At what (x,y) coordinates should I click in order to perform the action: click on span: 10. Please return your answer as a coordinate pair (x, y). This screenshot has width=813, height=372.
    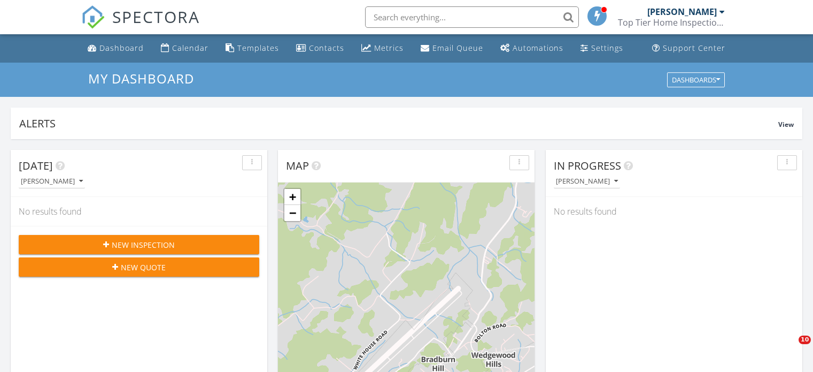
    Looking at the image, I should click on (805, 340).